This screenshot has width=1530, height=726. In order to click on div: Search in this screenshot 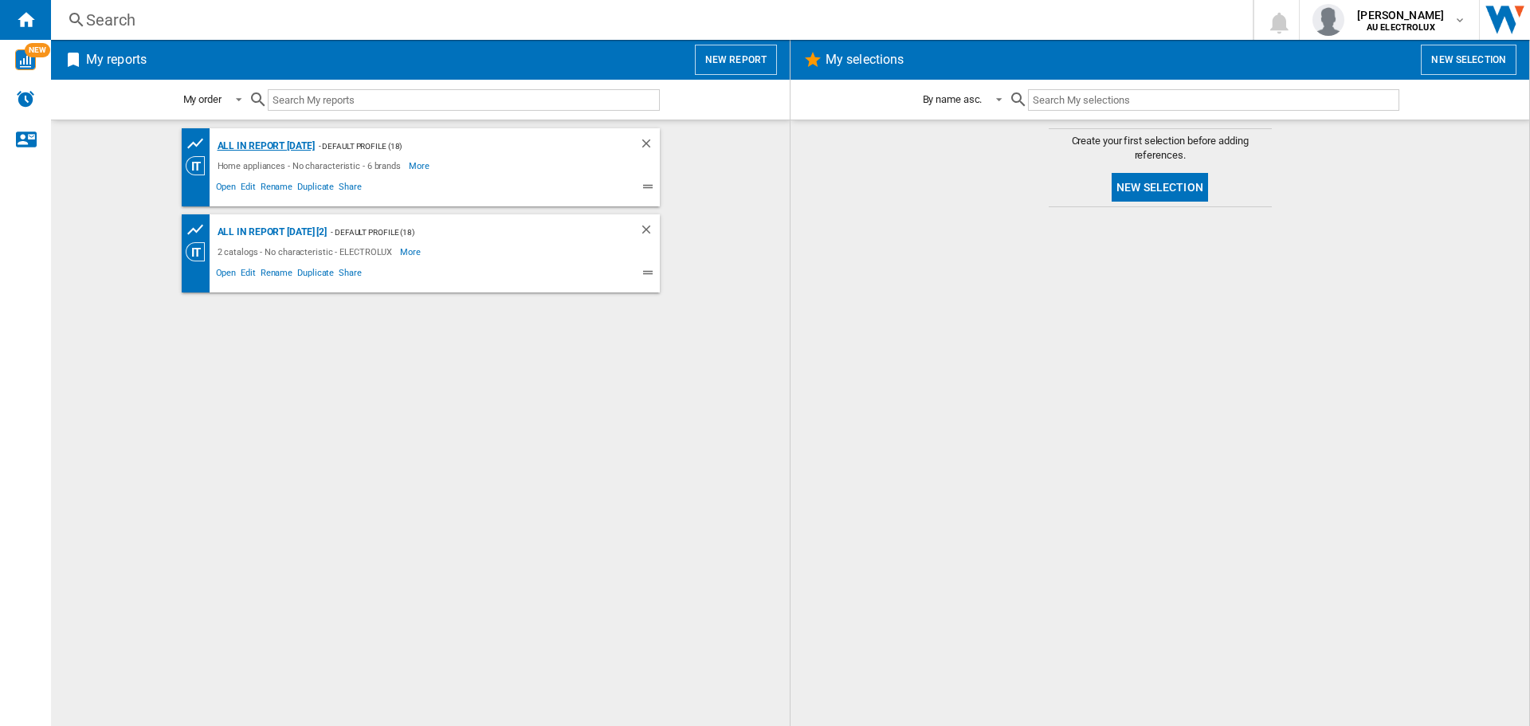, I will do `click(649, 20)`.